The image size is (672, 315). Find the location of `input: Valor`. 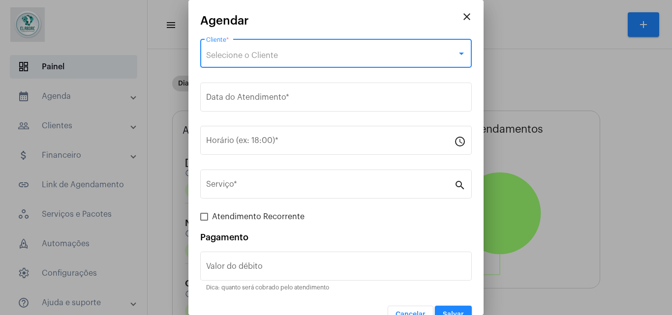

input: Valor is located at coordinates (336, 268).